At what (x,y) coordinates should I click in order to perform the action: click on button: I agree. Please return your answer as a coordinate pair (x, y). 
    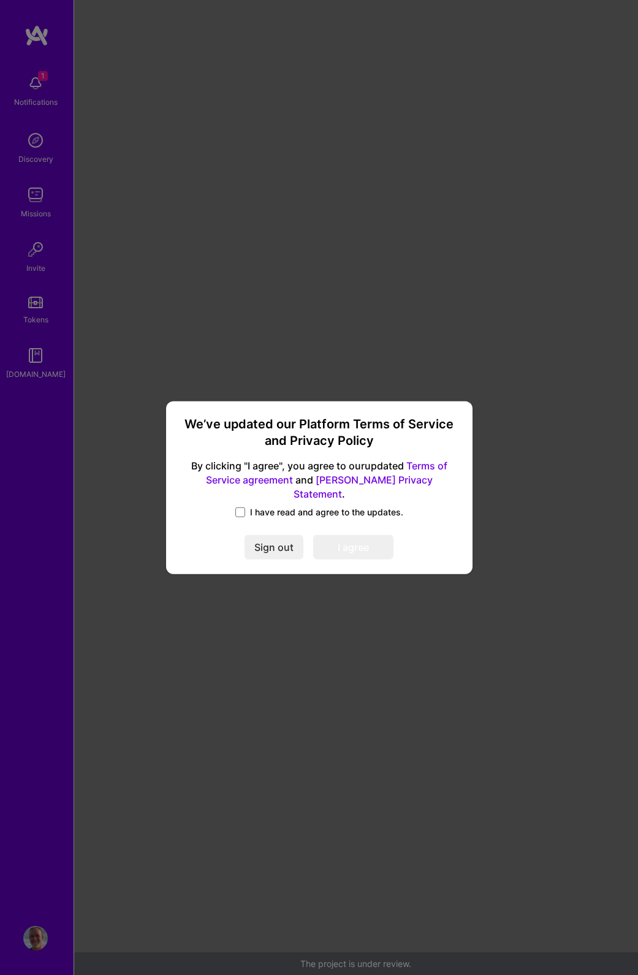
    Looking at the image, I should click on (353, 547).